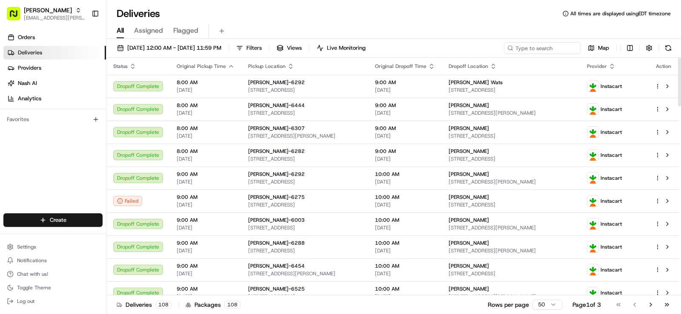  Describe the element at coordinates (294, 48) in the screenshot. I see `span: Views` at that location.